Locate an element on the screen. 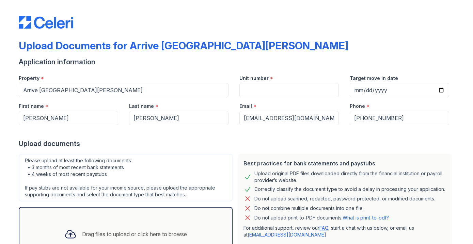  div: Application information is located at coordinates (237, 62).